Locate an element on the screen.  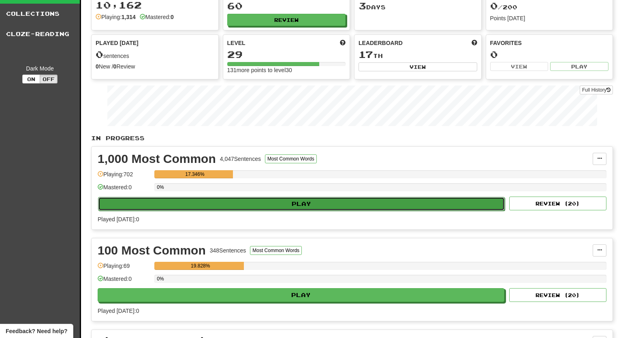
button: On is located at coordinates (31, 79).